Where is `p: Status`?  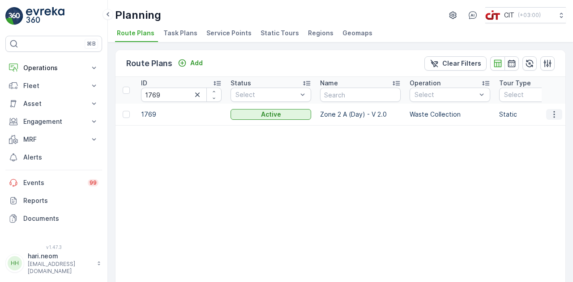 p: Status is located at coordinates (241, 83).